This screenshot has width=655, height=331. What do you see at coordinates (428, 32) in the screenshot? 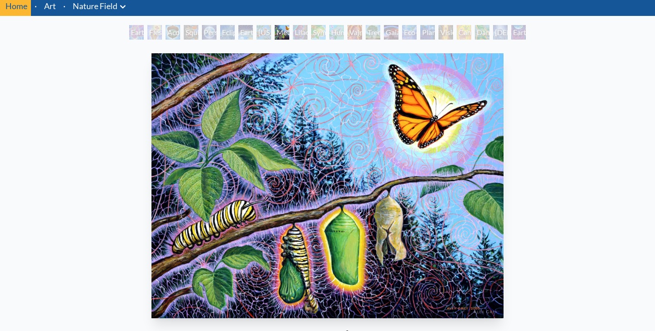
I see `div: Planetary Prayers` at bounding box center [428, 32].